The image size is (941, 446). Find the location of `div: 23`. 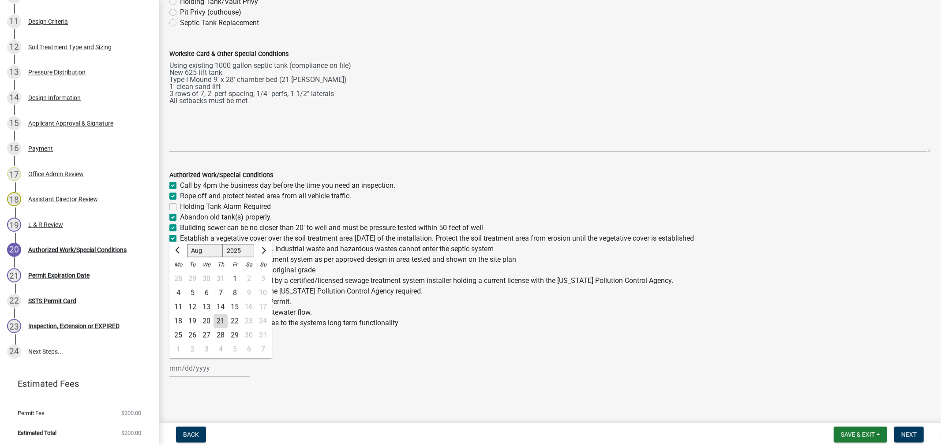

div: 23 is located at coordinates (14, 326).